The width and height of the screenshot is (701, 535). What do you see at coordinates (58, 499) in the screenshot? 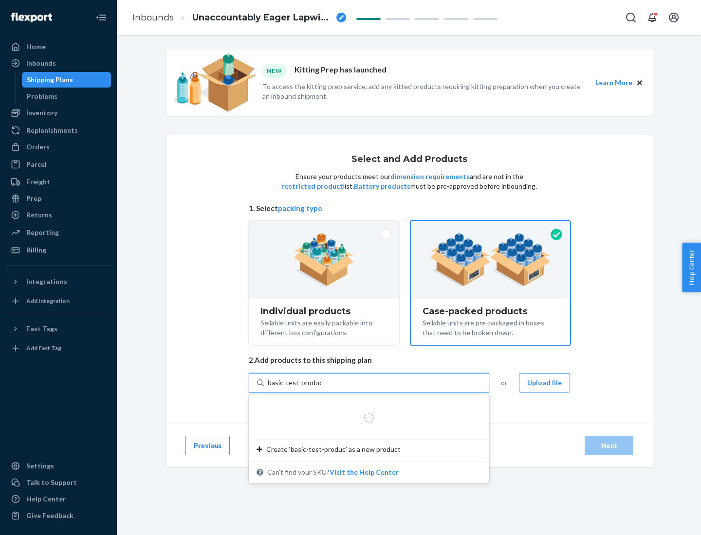
I see `a: Help Center` at bounding box center [58, 499].